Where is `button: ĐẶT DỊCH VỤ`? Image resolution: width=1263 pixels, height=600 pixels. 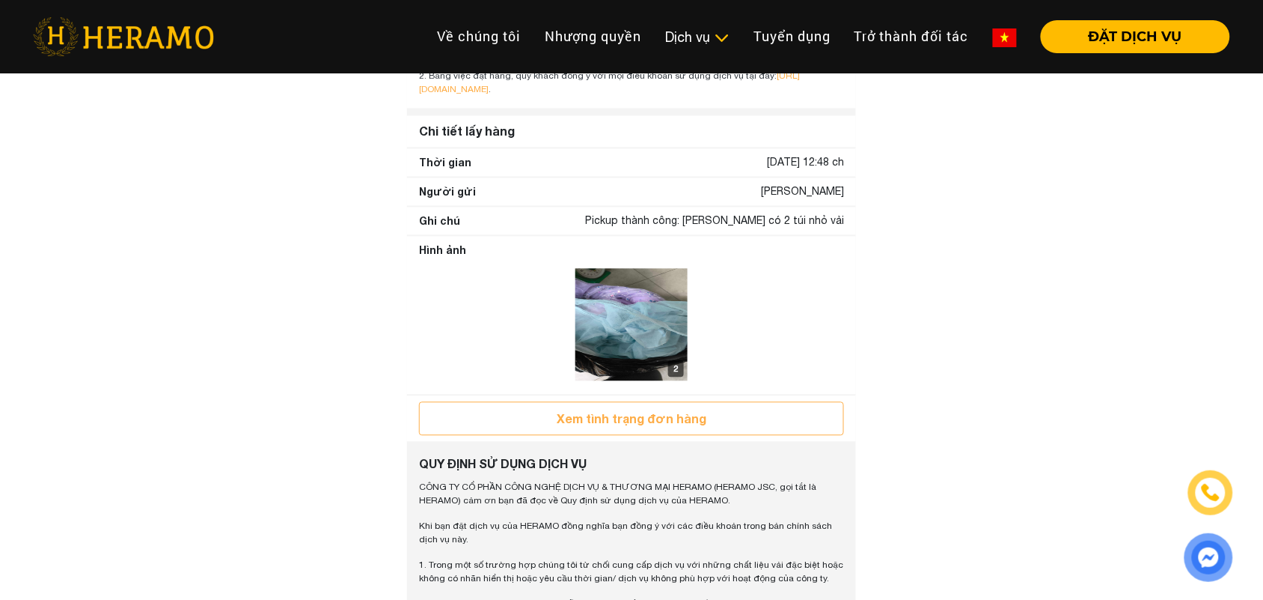 button: ĐẶT DỊCH VỤ is located at coordinates (1135, 37).